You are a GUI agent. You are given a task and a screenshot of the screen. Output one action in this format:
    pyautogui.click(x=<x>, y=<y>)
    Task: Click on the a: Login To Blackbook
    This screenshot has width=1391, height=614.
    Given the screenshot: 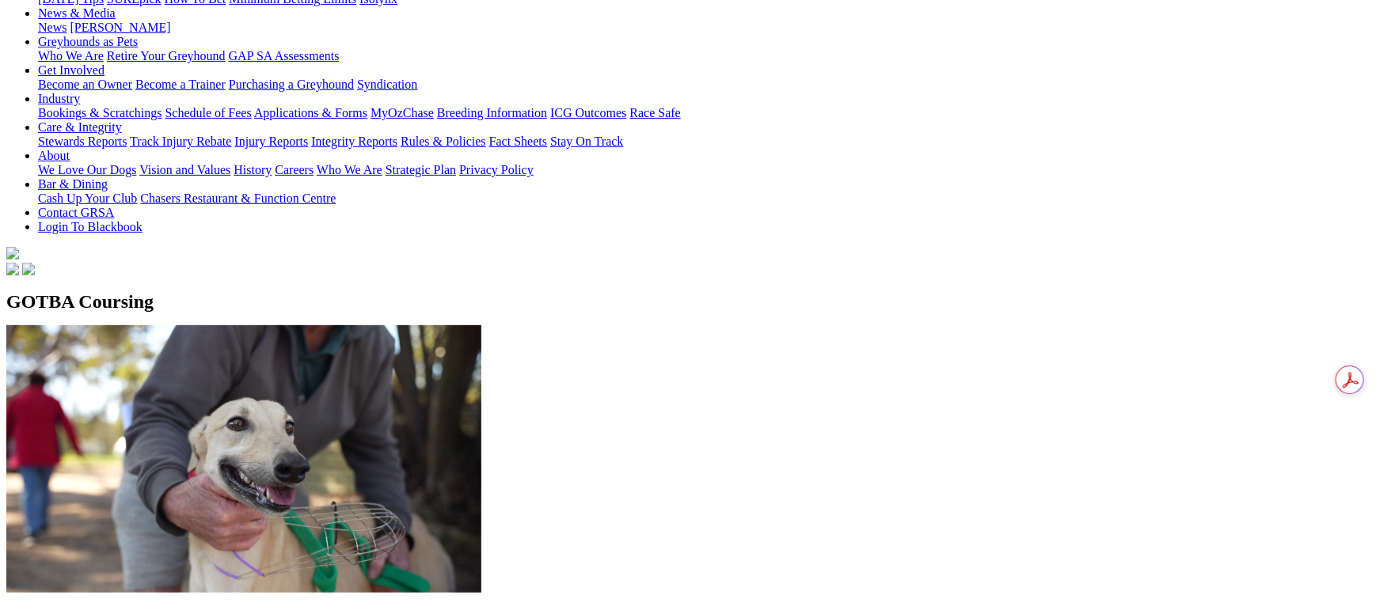 What is the action you would take?
    pyautogui.click(x=90, y=226)
    